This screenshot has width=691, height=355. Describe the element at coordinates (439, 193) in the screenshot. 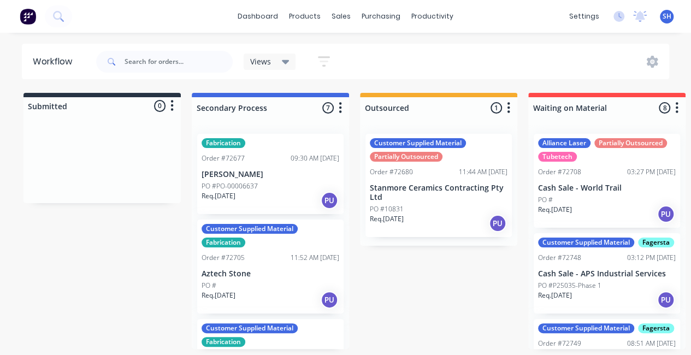

I see `p: Stanmore Ceramics Contracting Pty Ltd` at that location.